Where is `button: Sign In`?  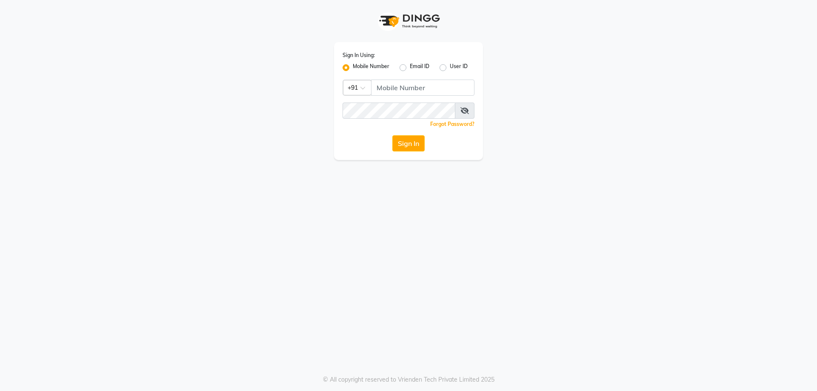
button: Sign In is located at coordinates (408, 143).